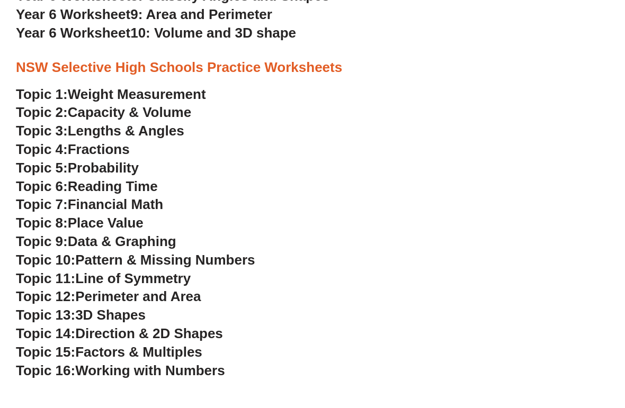 The width and height of the screenshot is (625, 408). What do you see at coordinates (119, 334) in the screenshot?
I see `a: Topic 14:Direction & 2D Shapes` at bounding box center [119, 334].